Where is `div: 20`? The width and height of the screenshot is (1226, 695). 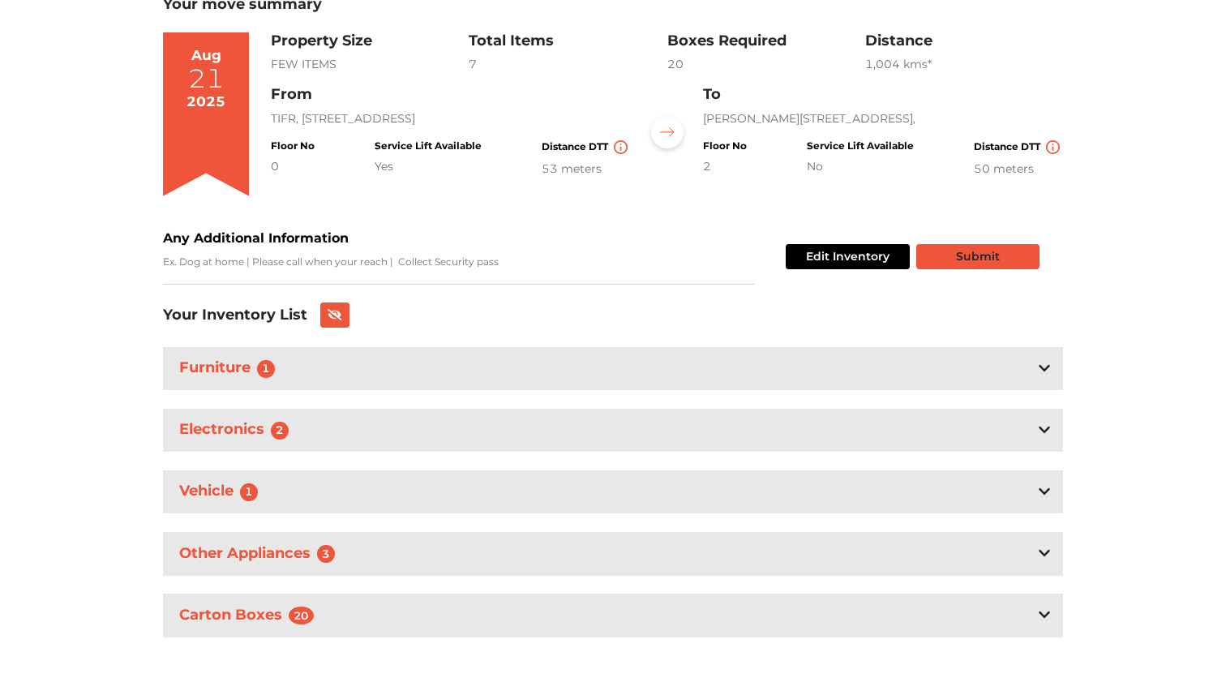 div: 20 is located at coordinates (766, 64).